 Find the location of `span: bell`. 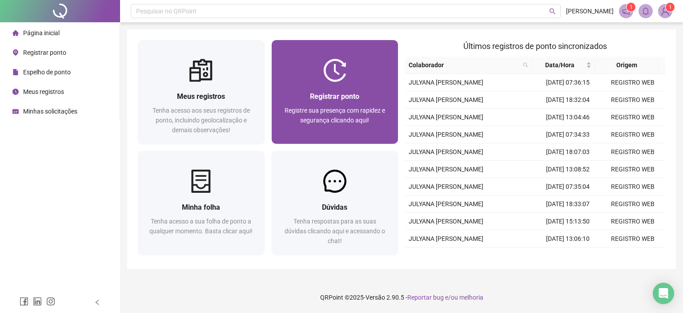

span: bell is located at coordinates (646, 11).